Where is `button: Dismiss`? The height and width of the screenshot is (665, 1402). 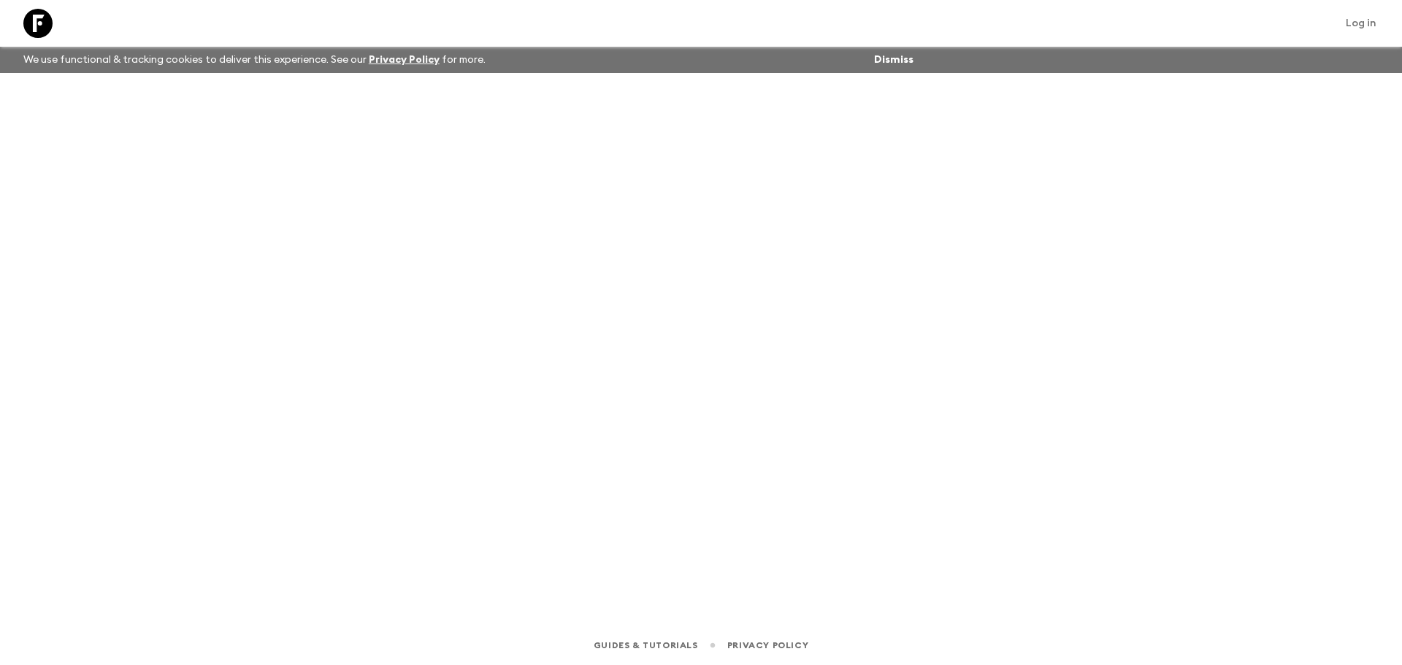 button: Dismiss is located at coordinates (894, 60).